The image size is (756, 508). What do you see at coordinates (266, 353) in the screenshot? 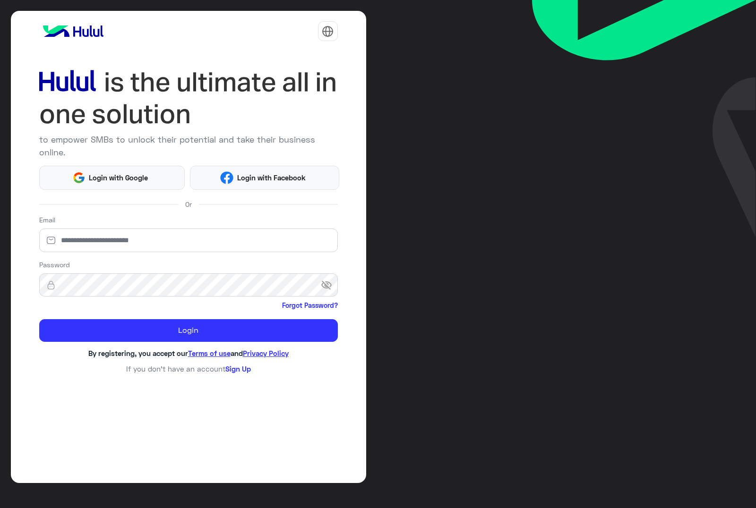
I see `a: Privacy Policy` at bounding box center [266, 353].